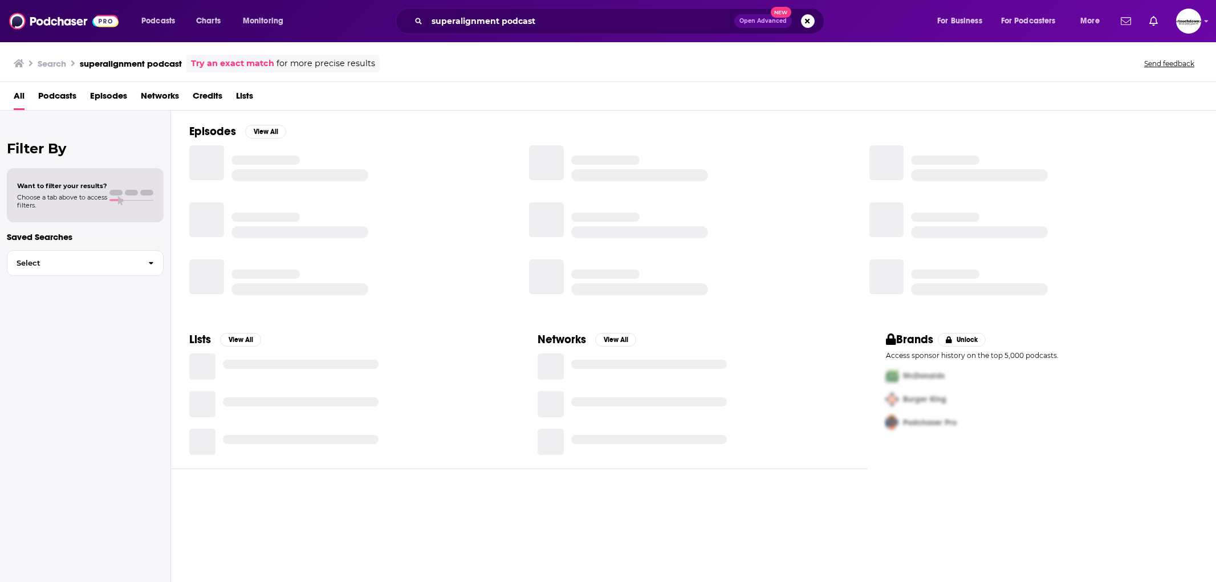 Image resolution: width=1216 pixels, height=582 pixels. What do you see at coordinates (1169, 63) in the screenshot?
I see `button: Send feedback` at bounding box center [1169, 63].